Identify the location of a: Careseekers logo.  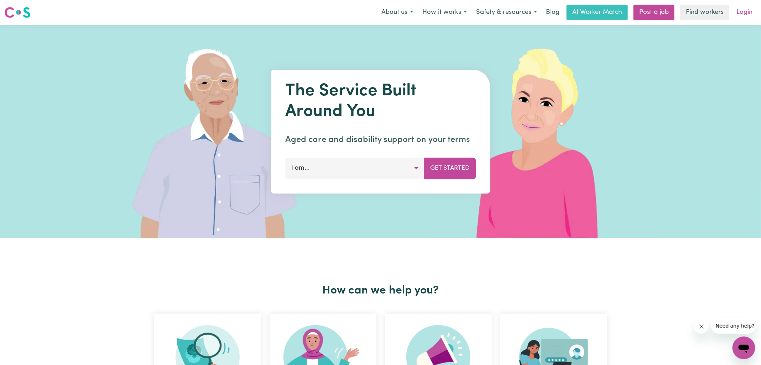
(17, 12).